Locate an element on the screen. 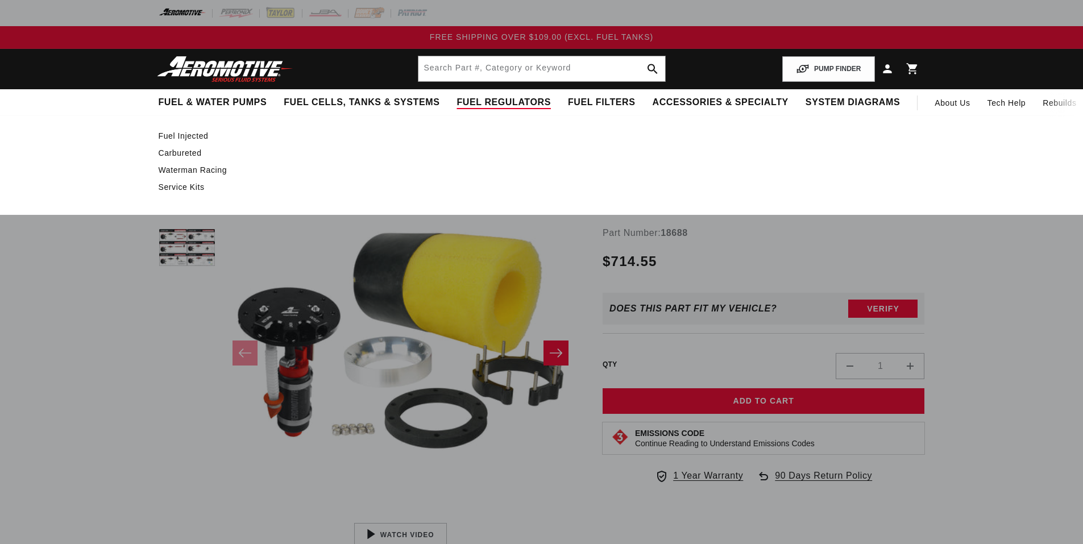 The height and width of the screenshot is (544, 1083). input: Search by Part Number, Category or Keyword is located at coordinates (542, 69).